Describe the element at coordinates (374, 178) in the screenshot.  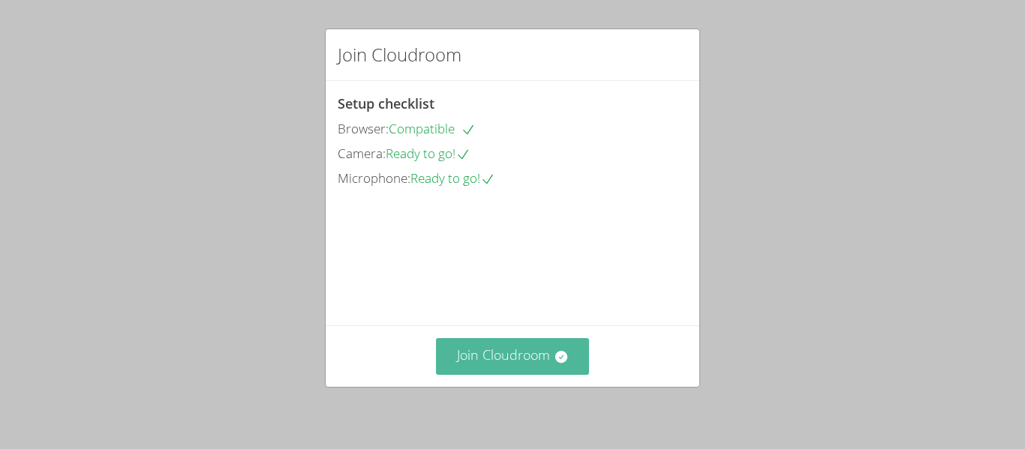
I see `span: Microphone:` at that location.